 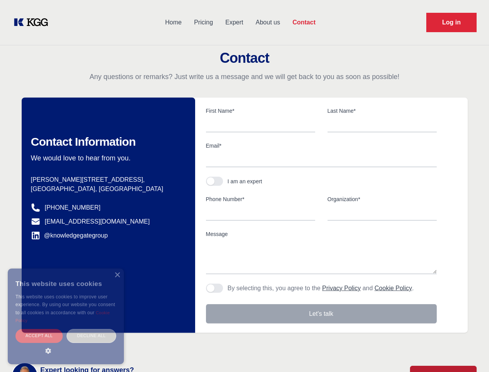 I want to click on a: Expert, so click(x=234, y=22).